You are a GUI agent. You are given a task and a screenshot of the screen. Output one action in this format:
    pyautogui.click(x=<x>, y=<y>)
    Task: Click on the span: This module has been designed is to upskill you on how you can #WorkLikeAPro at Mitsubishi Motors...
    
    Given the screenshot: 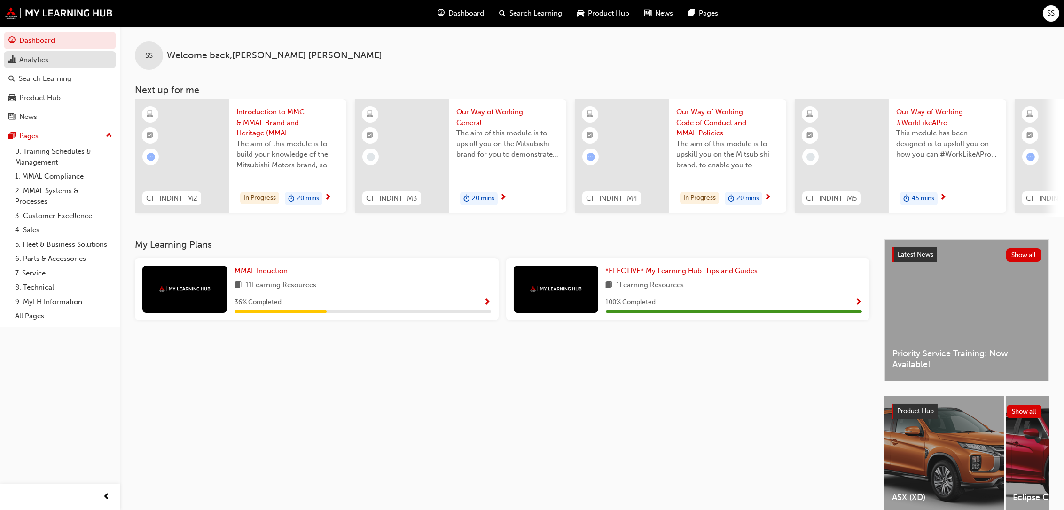 What is the action you would take?
    pyautogui.click(x=947, y=144)
    